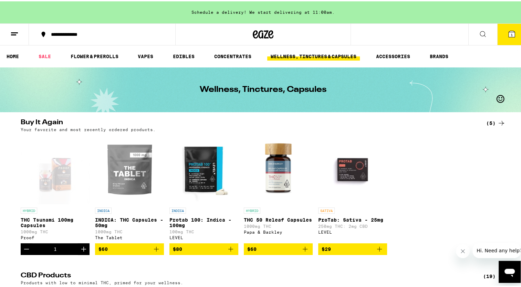 Image resolution: width=521 pixels, height=287 pixels. I want to click on a: WELLNESS, TINCTURES & CAPSULES, so click(313, 55).